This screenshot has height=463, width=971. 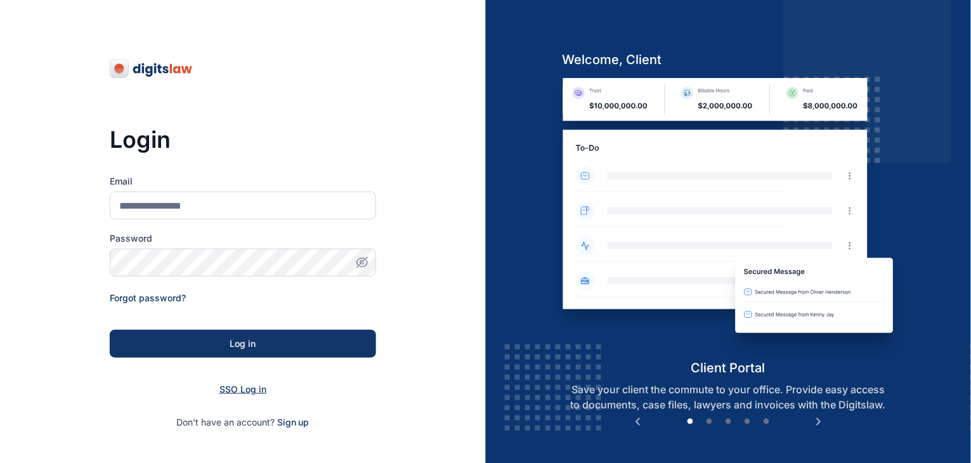 I want to click on h5: welcome, client, so click(x=728, y=60).